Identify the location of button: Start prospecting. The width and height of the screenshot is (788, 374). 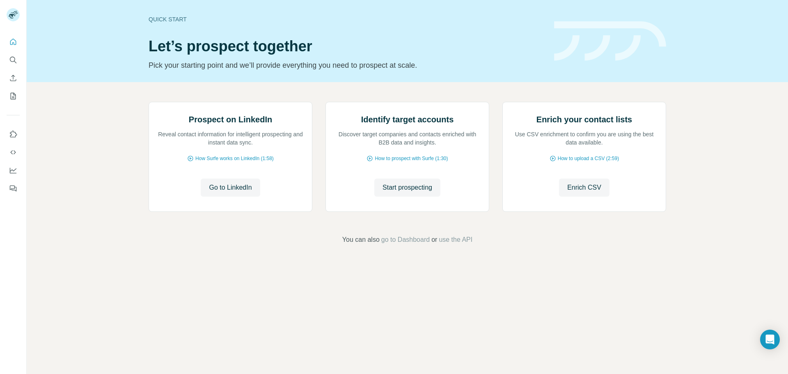
(407, 188).